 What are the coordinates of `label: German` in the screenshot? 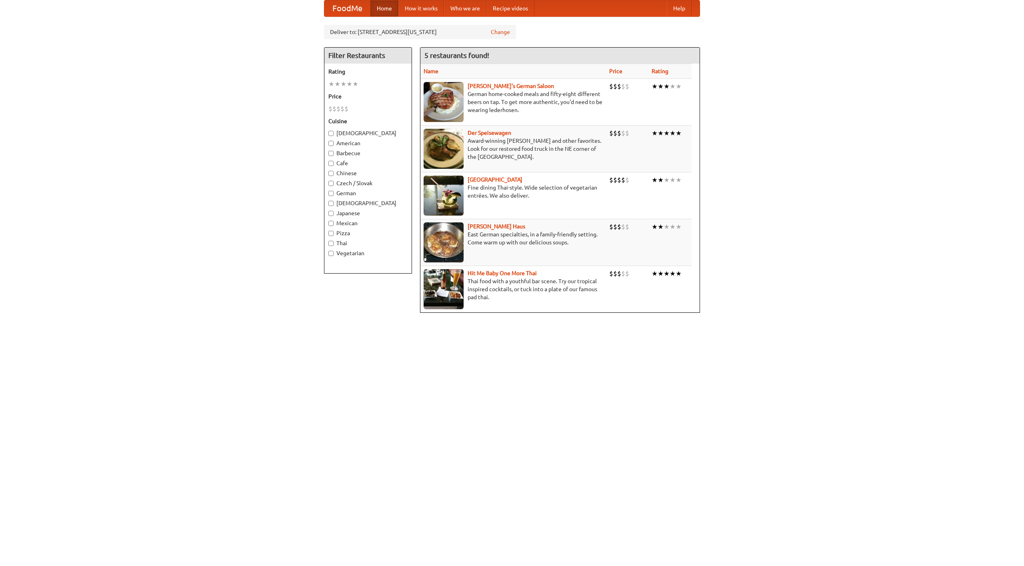 It's located at (368, 193).